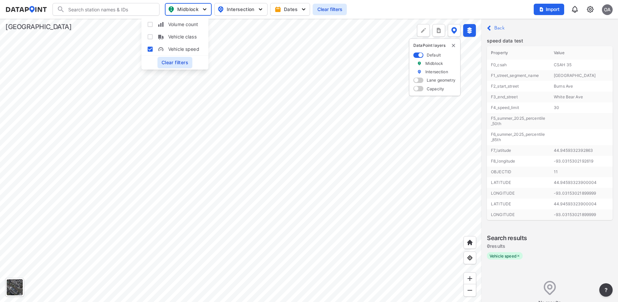  I want to click on a: Import, so click(550, 9).